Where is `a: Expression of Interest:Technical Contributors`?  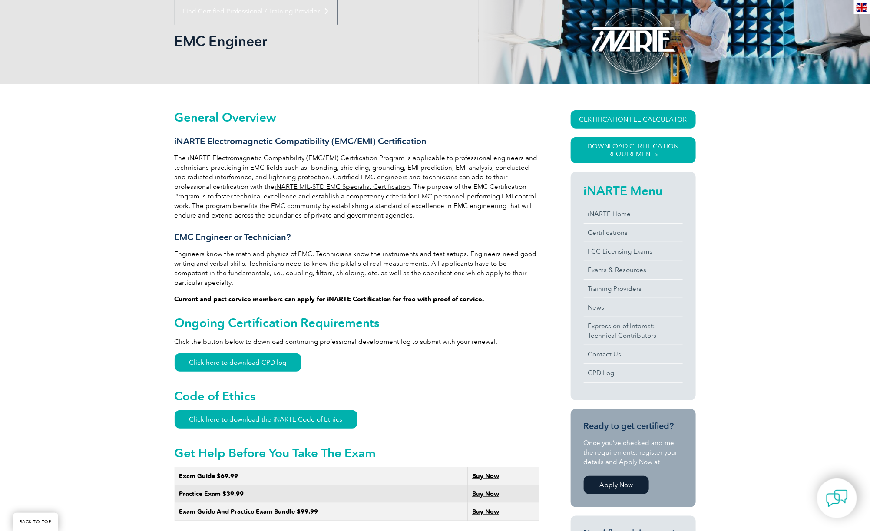
a: Expression of Interest:Technical Contributors is located at coordinates (633, 331).